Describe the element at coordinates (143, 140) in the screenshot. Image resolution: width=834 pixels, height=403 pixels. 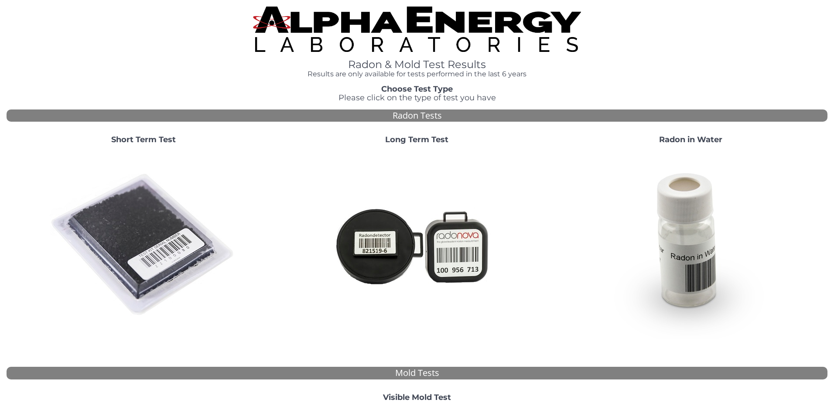
I see `strong: Short Term Test` at that location.